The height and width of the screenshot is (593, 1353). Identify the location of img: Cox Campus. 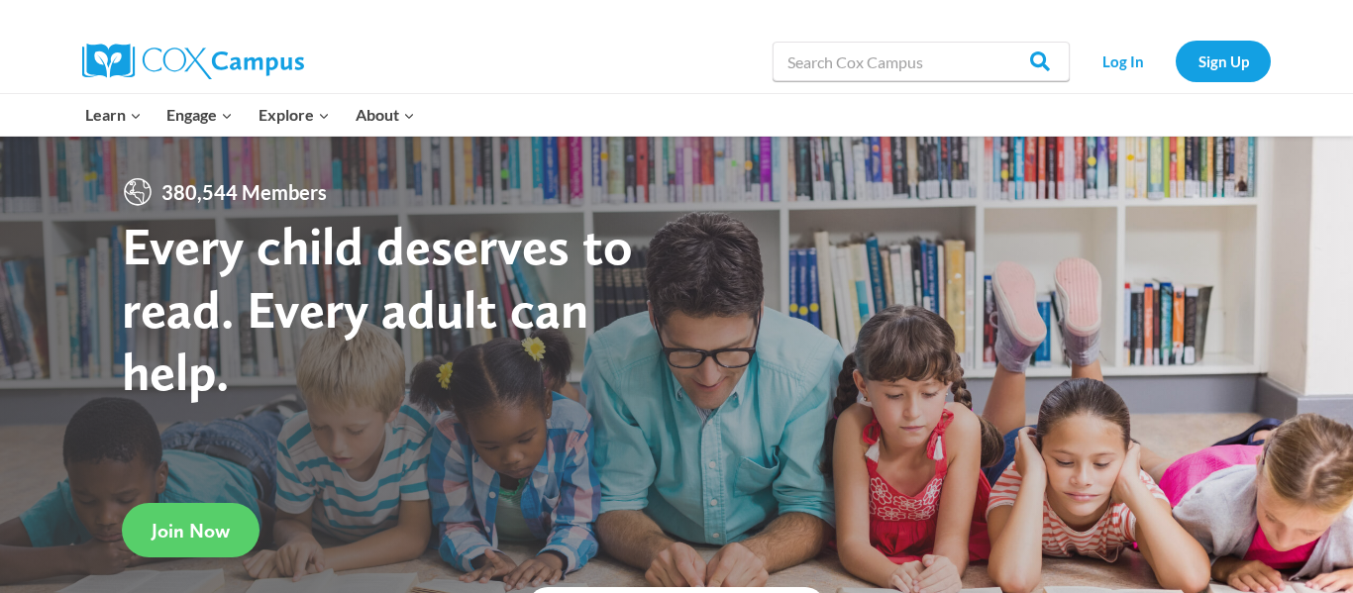
(193, 61).